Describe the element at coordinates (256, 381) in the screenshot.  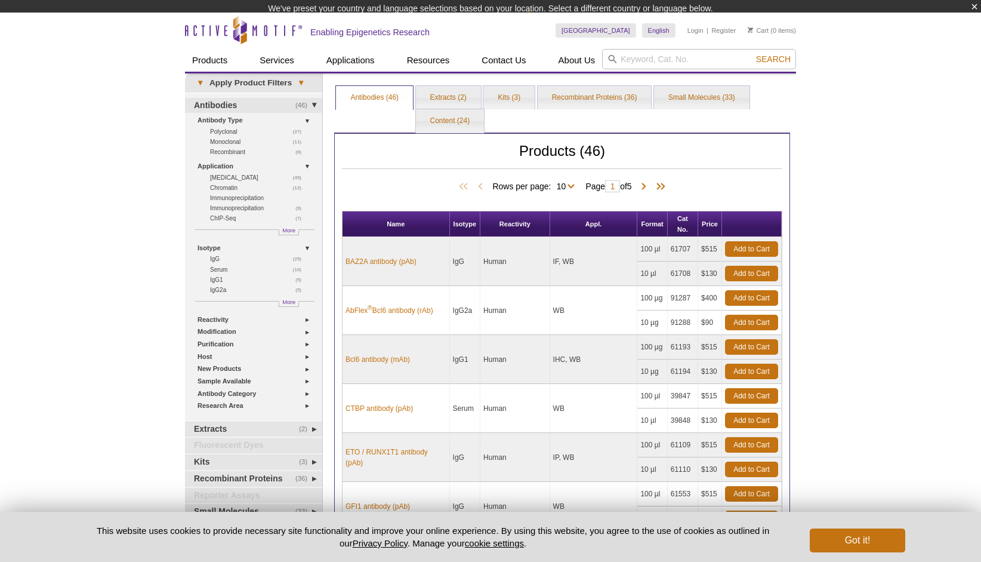
I see `a: Sample Available` at that location.